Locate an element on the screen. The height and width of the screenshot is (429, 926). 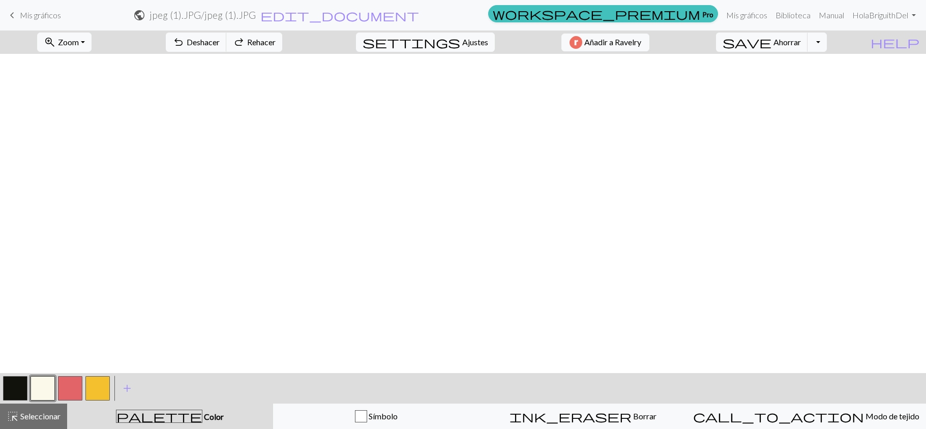
font: Manual is located at coordinates (831, 15).